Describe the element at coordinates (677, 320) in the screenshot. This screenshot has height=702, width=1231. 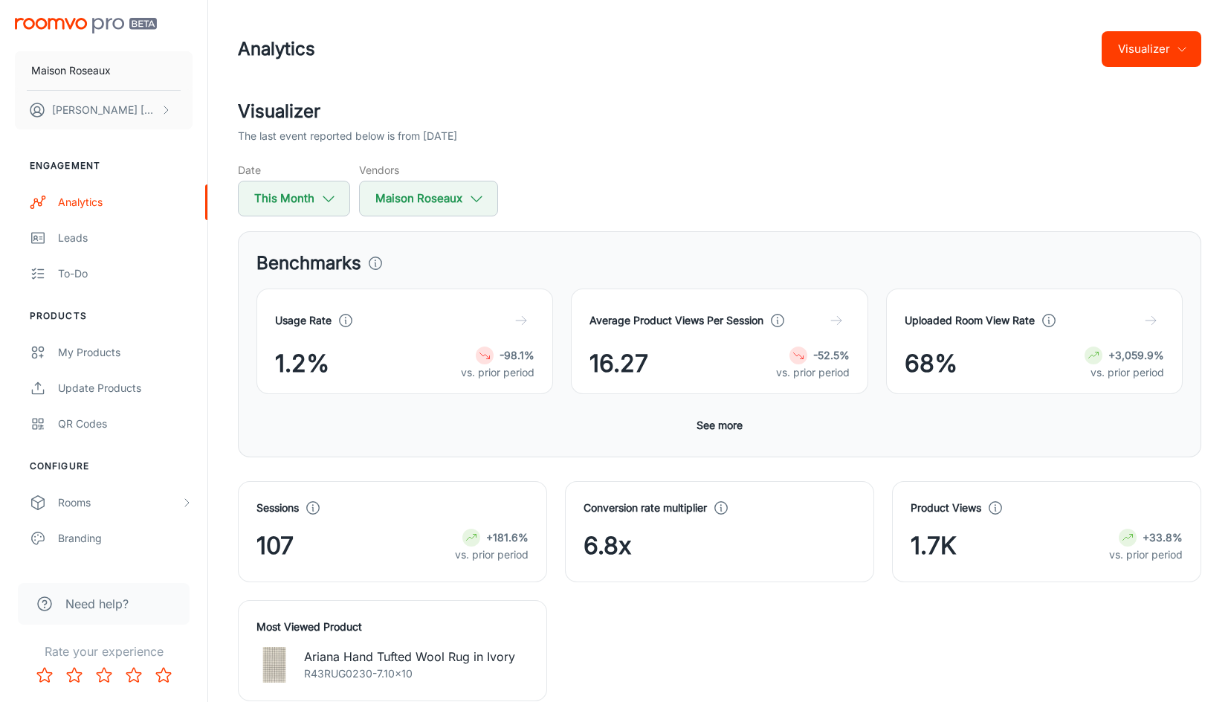
I see `h4: Average Product Views Per Session` at that location.